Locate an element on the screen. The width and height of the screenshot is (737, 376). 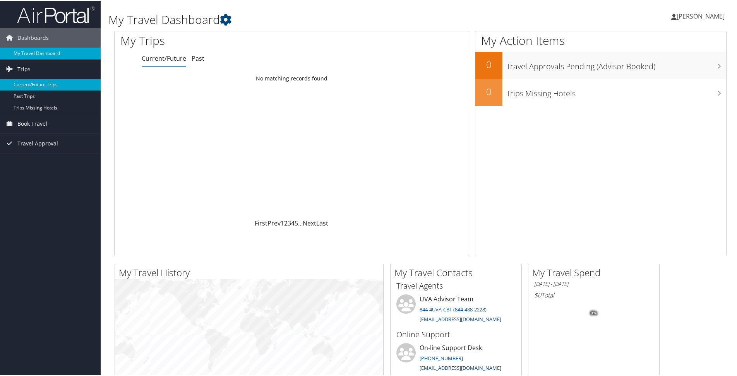
h1: My Travel Dashboard is located at coordinates (316, 19).